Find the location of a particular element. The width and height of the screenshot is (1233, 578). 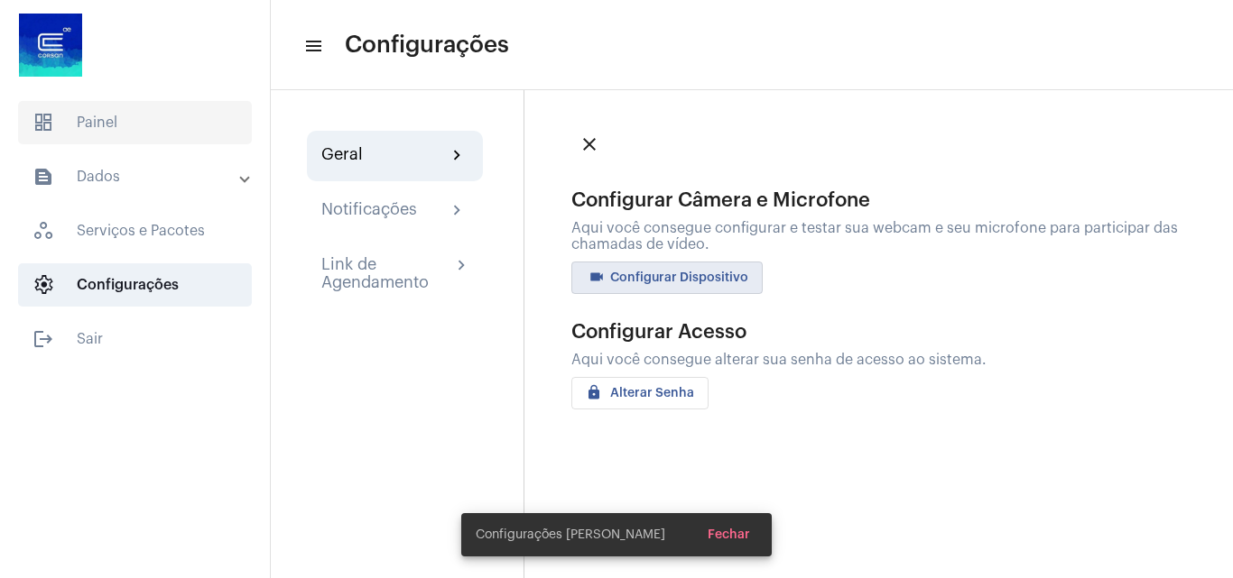

div: Configurar Câmera e Microfone is located at coordinates (883, 200).